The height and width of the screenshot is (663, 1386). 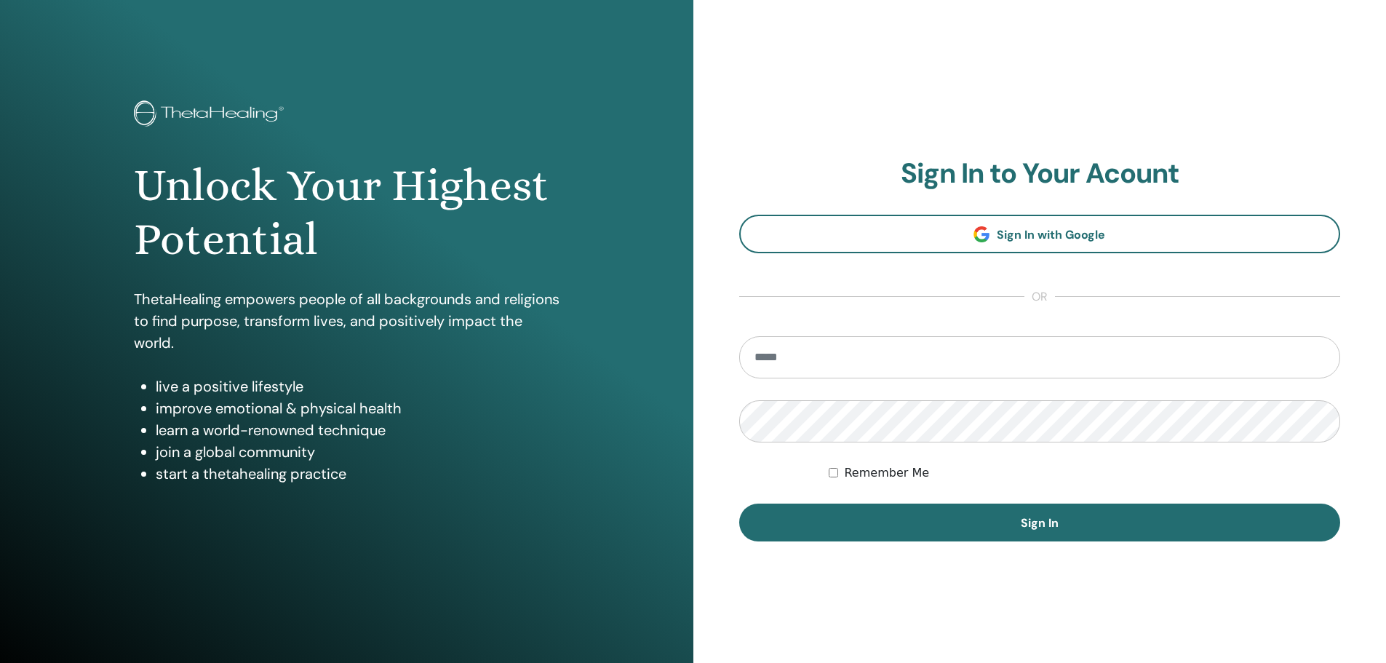 I want to click on li: learn a world-renowned technique, so click(x=357, y=430).